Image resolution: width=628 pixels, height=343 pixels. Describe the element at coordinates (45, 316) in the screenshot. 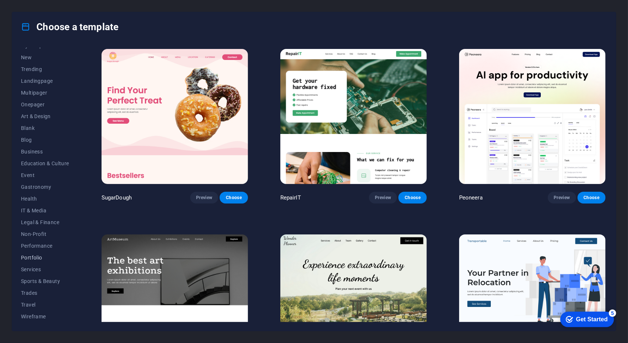

I see `button: Wireframe` at that location.